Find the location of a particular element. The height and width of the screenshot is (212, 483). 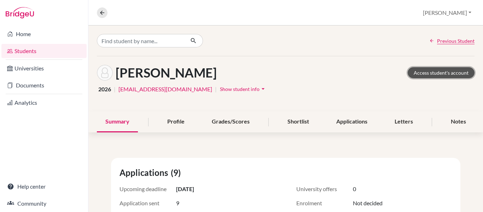

span: Applications is located at coordinates (145, 173).